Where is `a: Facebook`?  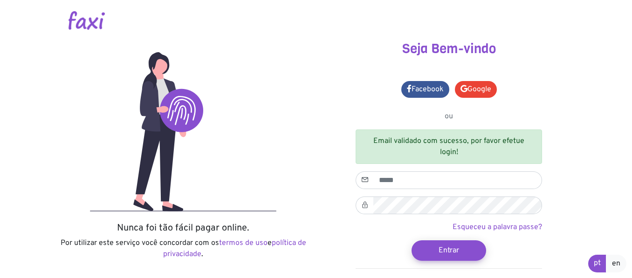 a: Facebook is located at coordinates (425, 89).